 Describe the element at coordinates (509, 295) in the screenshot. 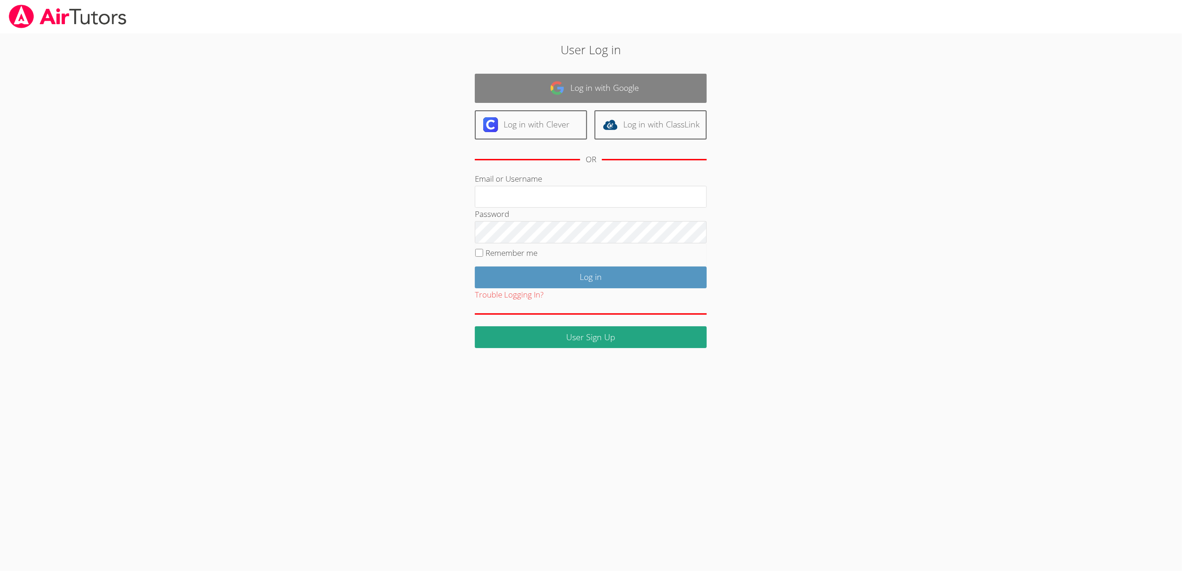

I see `button: Trouble Logging In?` at that location.